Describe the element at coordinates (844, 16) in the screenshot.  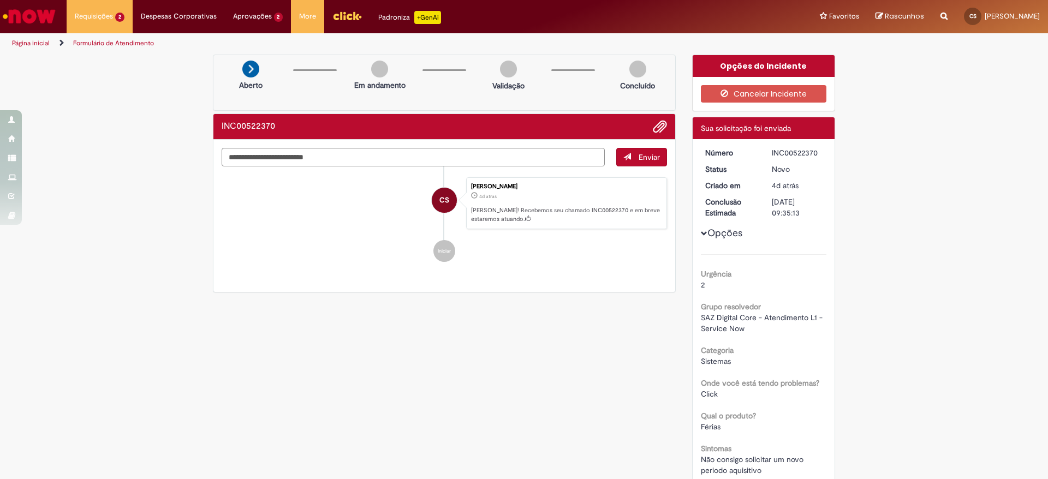
I see `span: Favoritos` at that location.